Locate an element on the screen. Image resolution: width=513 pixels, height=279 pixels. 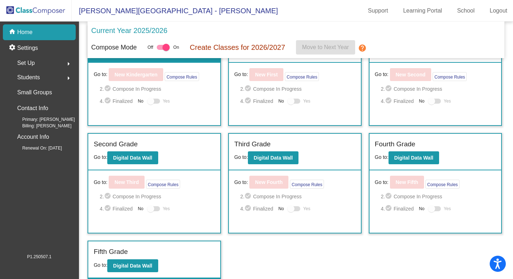
p: Account Info is located at coordinates (33, 137).